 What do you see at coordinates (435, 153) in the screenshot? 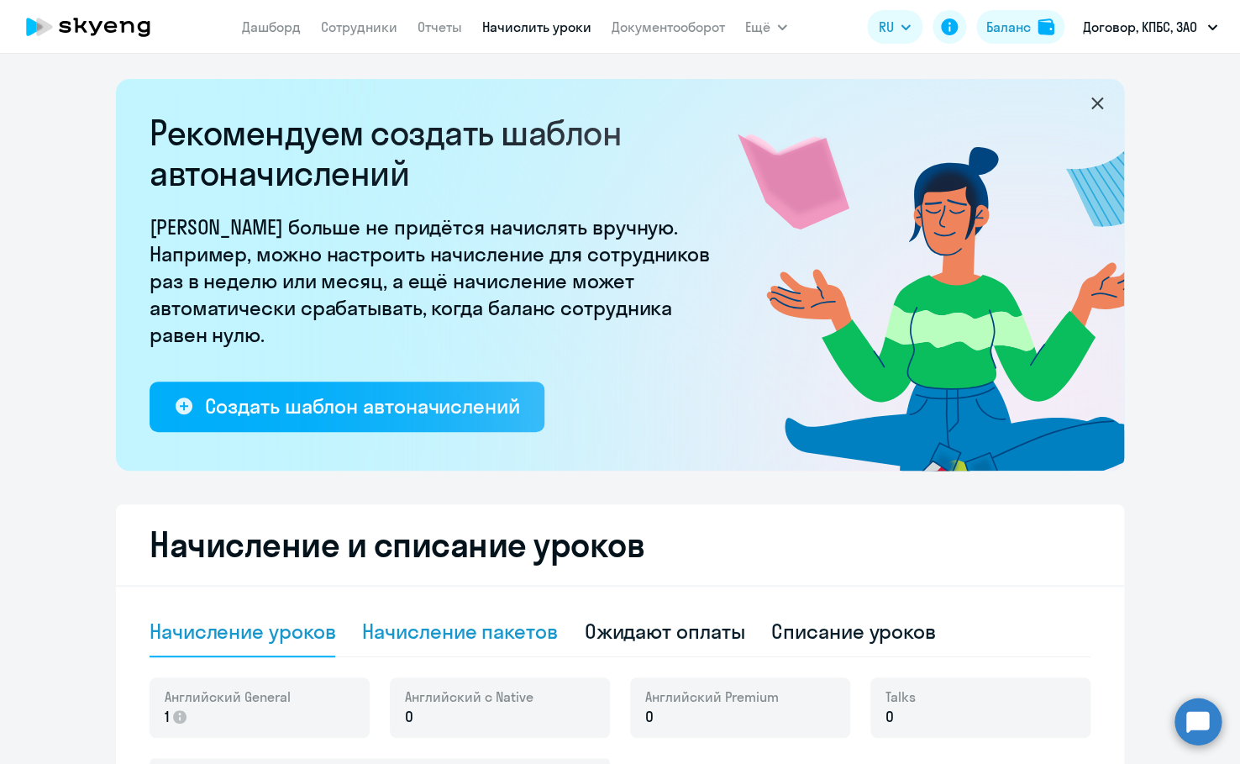
I see `h2: Рекомендуем создать шаблон автоначислений` at bounding box center [435, 153].